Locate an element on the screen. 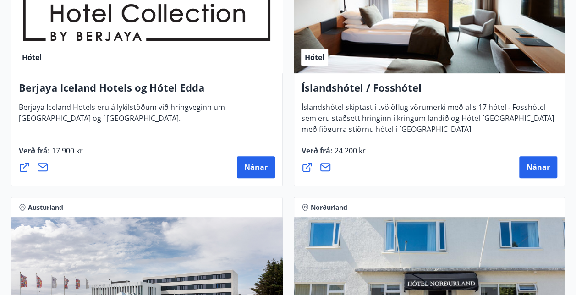  h4: Berjaya Iceland Hotels og Hótel Edda is located at coordinates (147, 91).